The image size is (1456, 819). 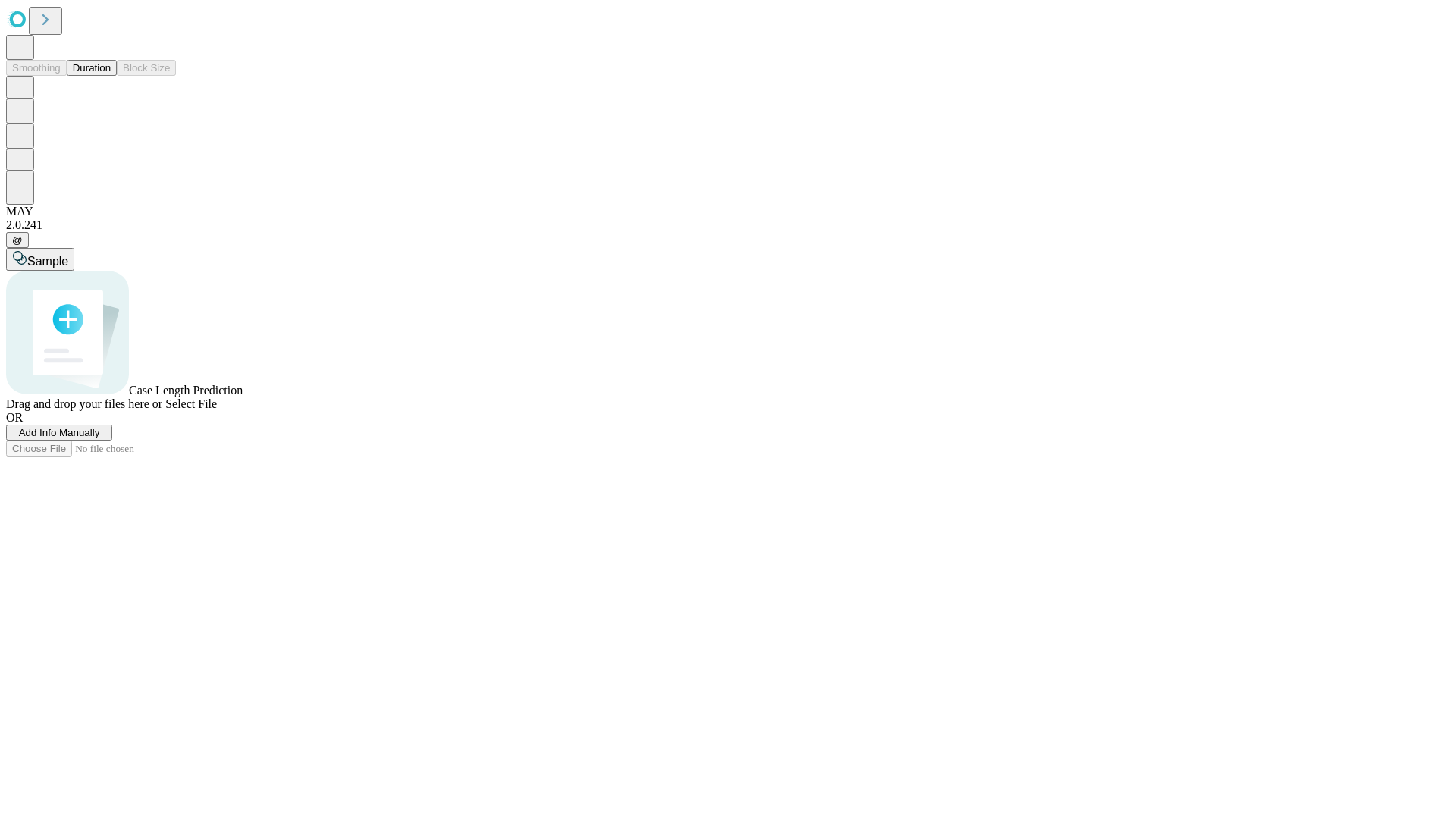 What do you see at coordinates (59, 433) in the screenshot?
I see `span: Add Info Manually` at bounding box center [59, 433].